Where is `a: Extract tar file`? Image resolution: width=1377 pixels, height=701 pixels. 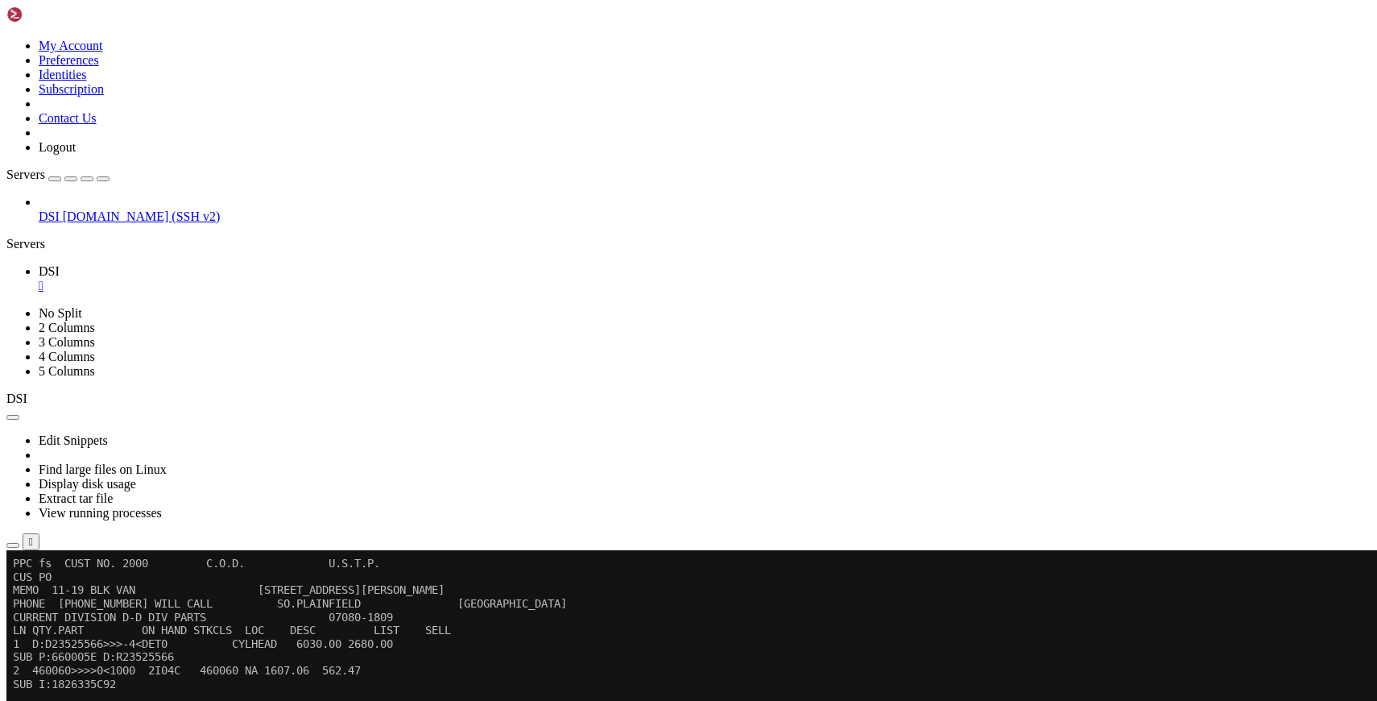
a: Extract tar file is located at coordinates (76, 498).